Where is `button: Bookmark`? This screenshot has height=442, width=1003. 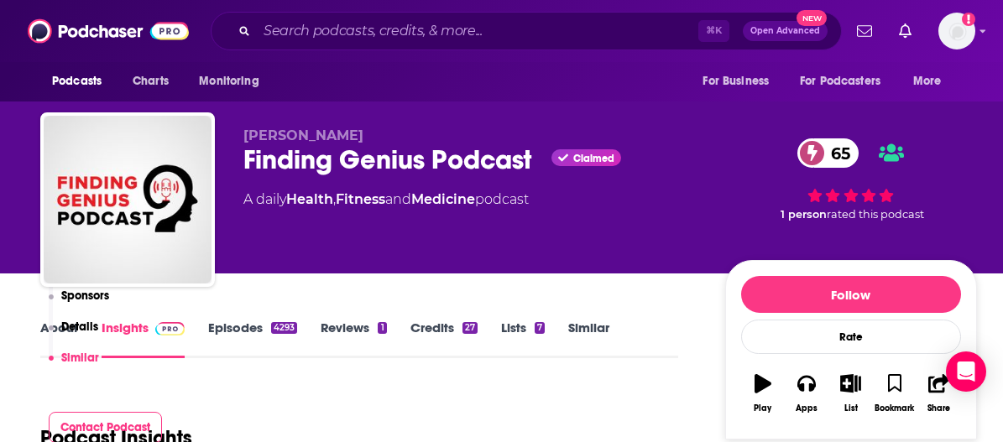 button: Bookmark is located at coordinates (895, 394).